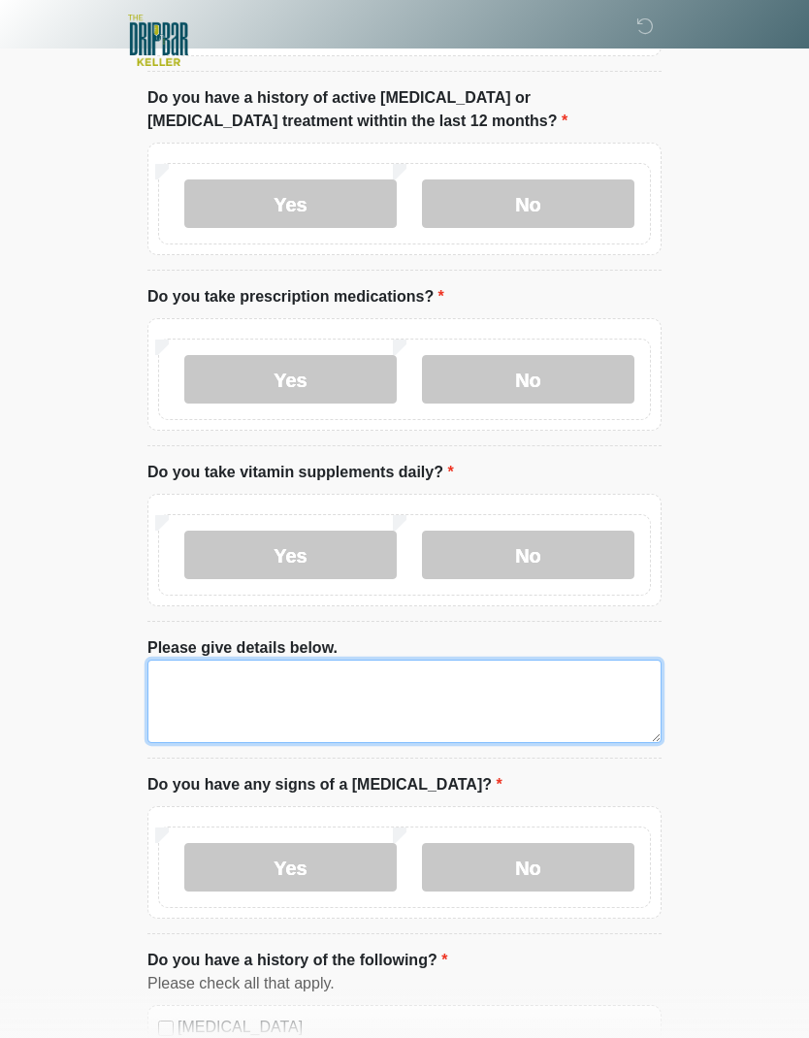  Describe the element at coordinates (404, 983) in the screenshot. I see `div: Please check all that apply.` at that location.